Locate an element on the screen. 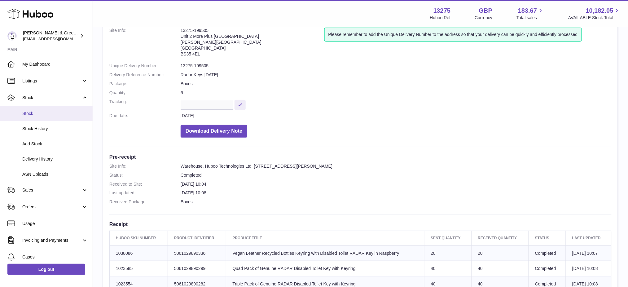  dt: Last updated: is located at coordinates (145, 193).